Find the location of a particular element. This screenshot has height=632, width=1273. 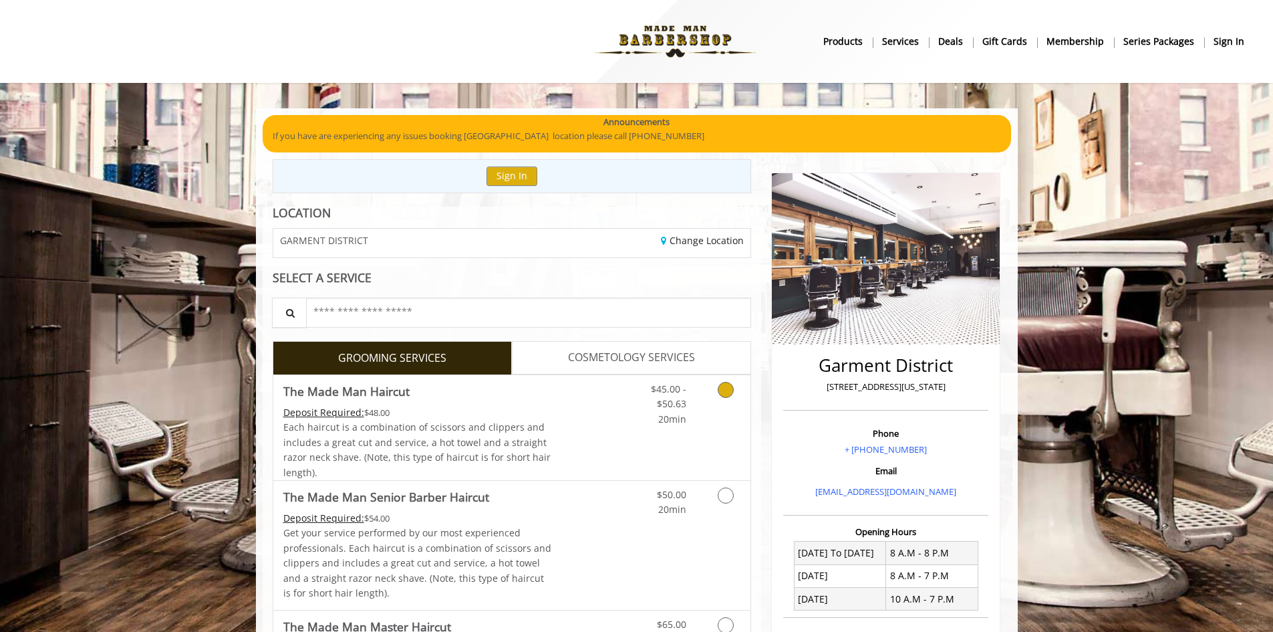

span: COSMETOLOGY SERVICES is located at coordinates (632, 358).